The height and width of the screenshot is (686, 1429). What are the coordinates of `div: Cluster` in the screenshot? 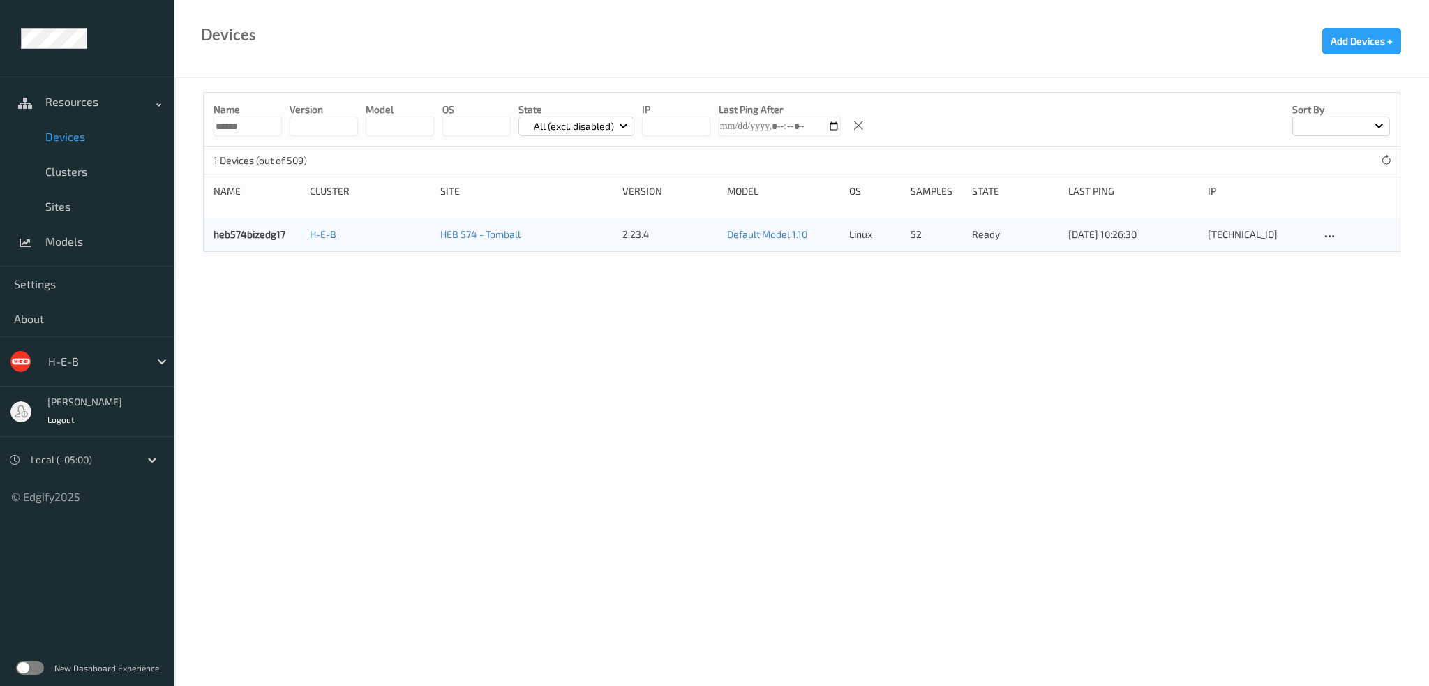 It's located at (370, 191).